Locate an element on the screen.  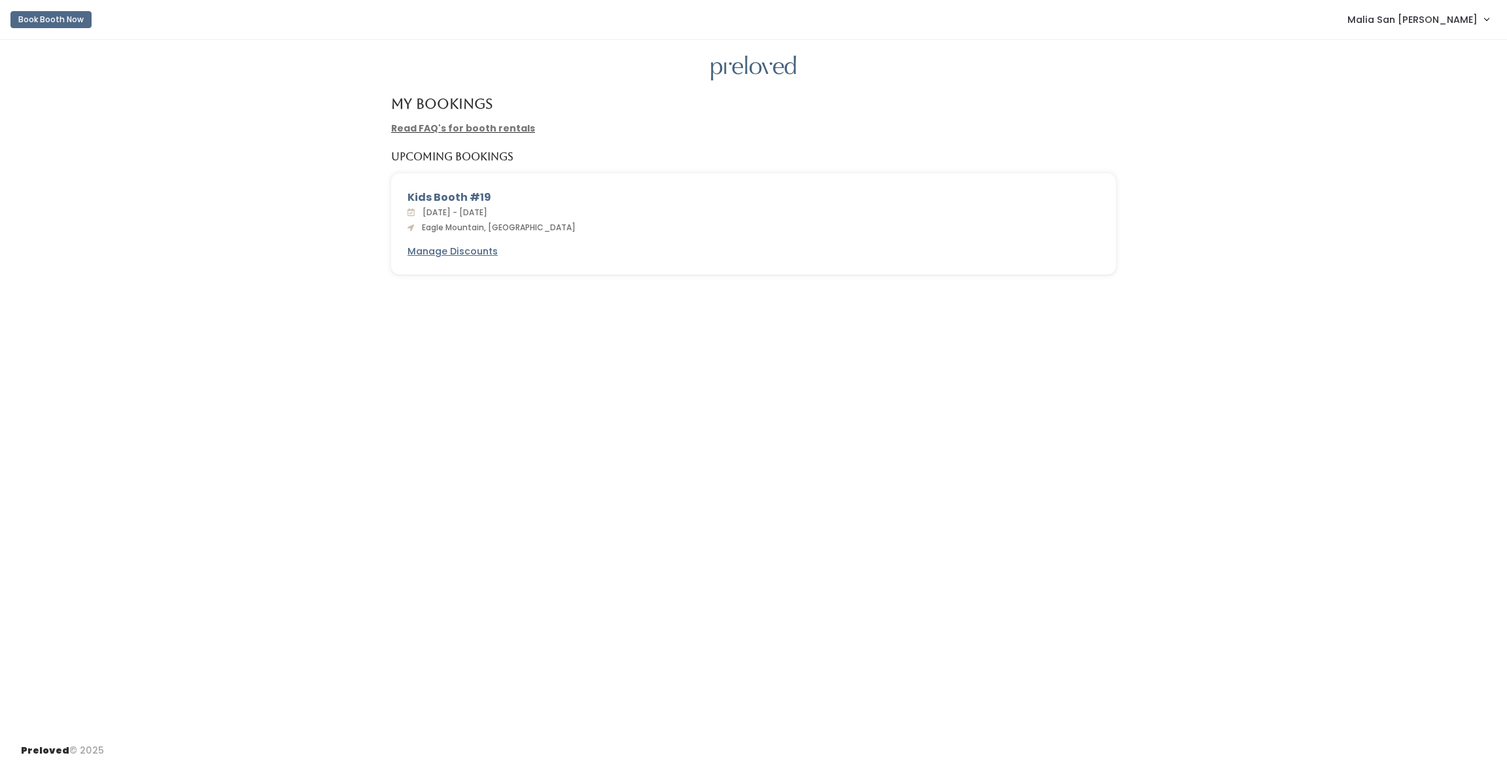
a: Book Booth Now is located at coordinates (51, 20).